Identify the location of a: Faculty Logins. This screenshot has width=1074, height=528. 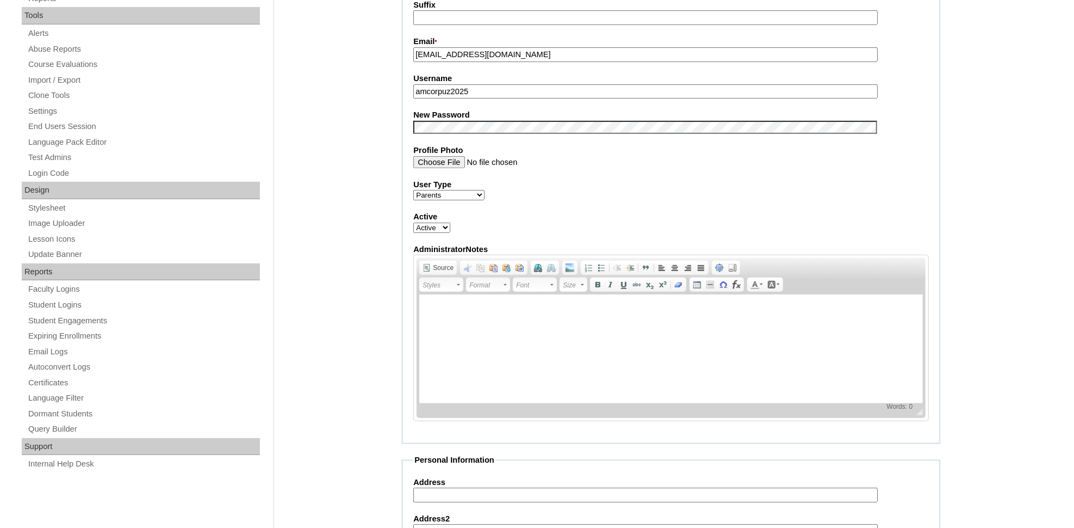
(144, 289).